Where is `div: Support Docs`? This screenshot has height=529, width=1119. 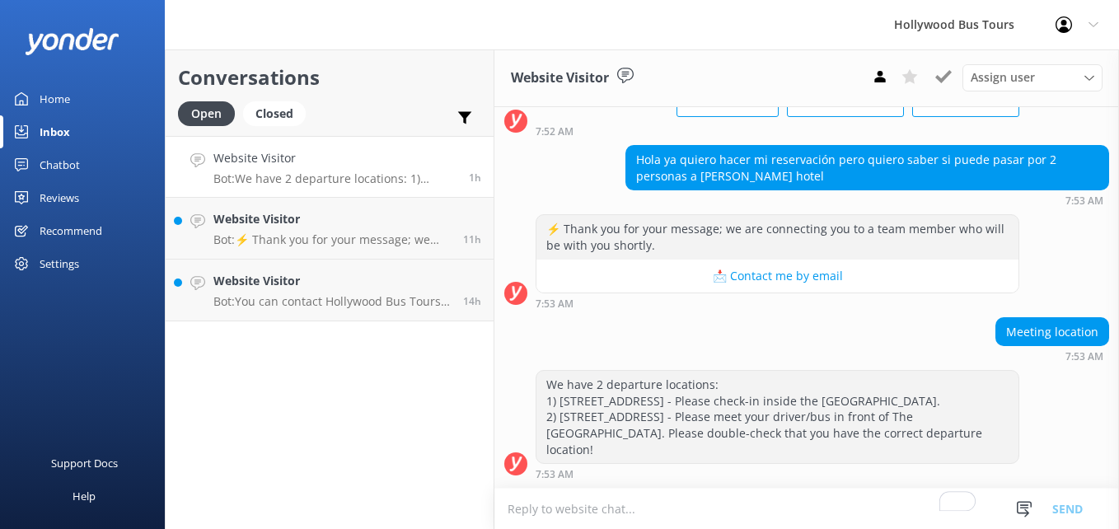 div: Support Docs is located at coordinates (84, 463).